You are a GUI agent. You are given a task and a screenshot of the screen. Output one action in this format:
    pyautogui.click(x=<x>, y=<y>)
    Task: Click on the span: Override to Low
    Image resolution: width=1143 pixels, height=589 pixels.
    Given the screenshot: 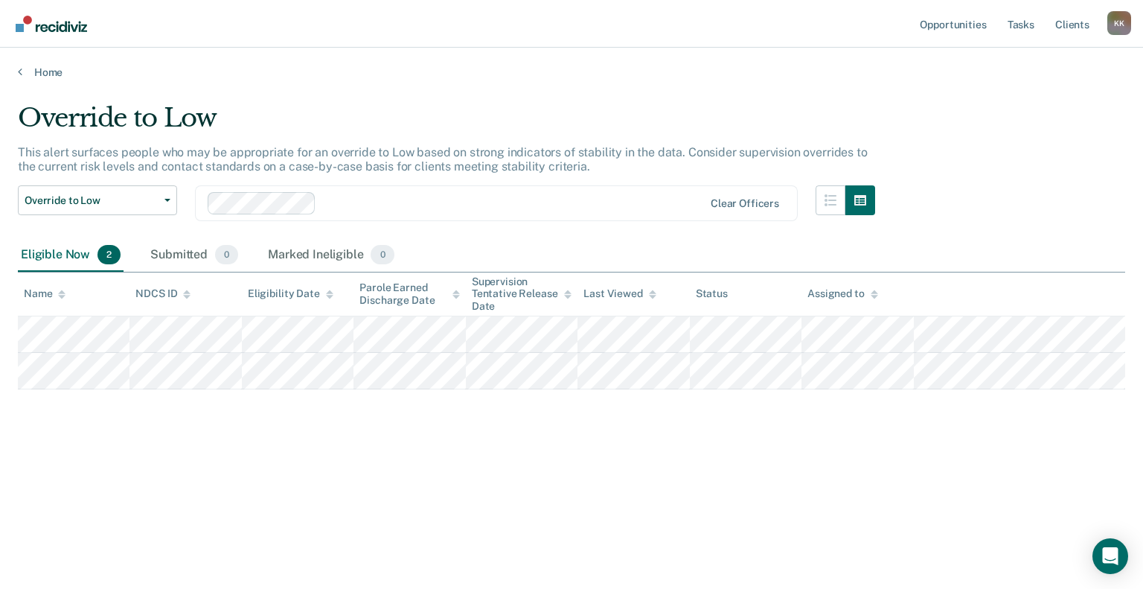 What is the action you would take?
    pyautogui.click(x=92, y=200)
    